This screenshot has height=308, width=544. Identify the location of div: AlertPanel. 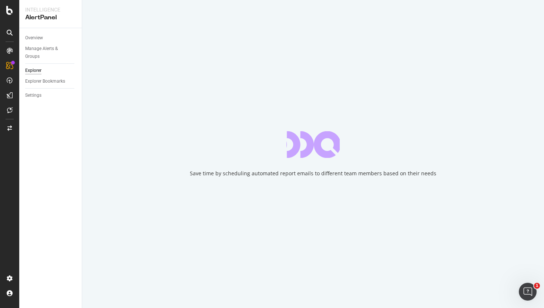
(50, 17).